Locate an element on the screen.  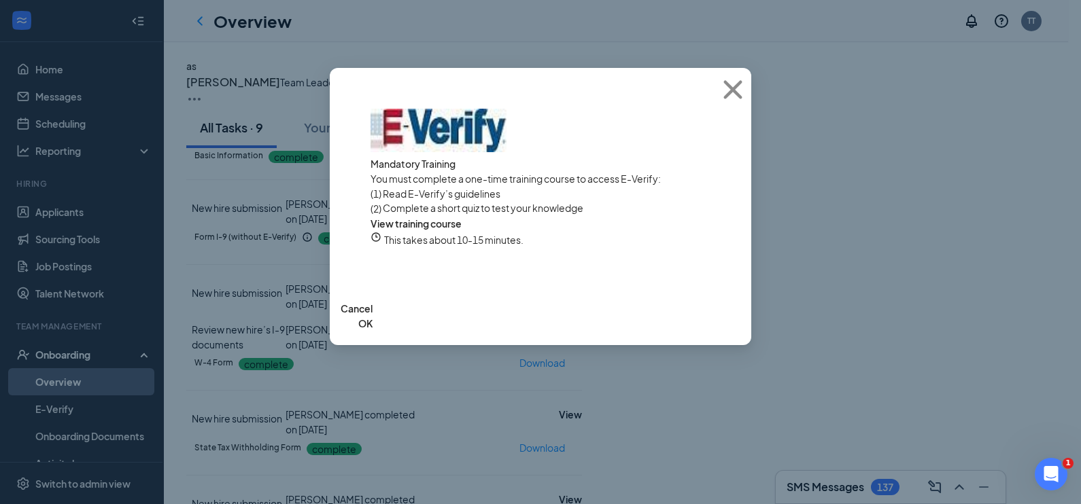
button: OK is located at coordinates (365, 323).